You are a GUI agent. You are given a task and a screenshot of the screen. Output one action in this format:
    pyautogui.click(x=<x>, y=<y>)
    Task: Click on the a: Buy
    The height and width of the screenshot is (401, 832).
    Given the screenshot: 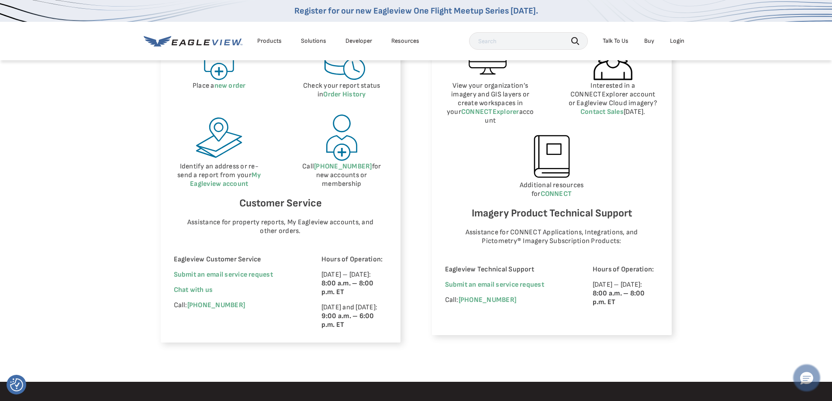 What is the action you would take?
    pyautogui.click(x=649, y=41)
    